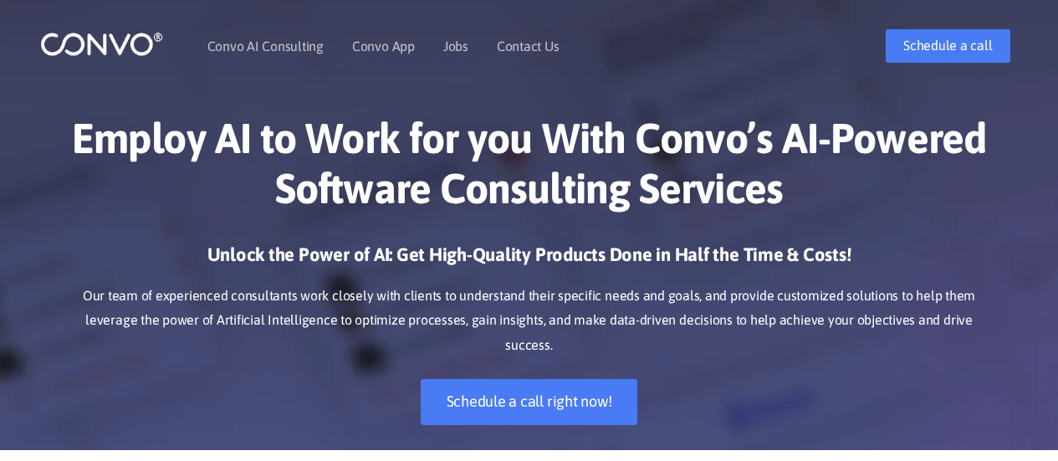 Image resolution: width=1058 pixels, height=461 pixels. Describe the element at coordinates (529, 321) in the screenshot. I see `p: Our team of experienced consultants work closely with clients to understand their specific needs ...` at that location.